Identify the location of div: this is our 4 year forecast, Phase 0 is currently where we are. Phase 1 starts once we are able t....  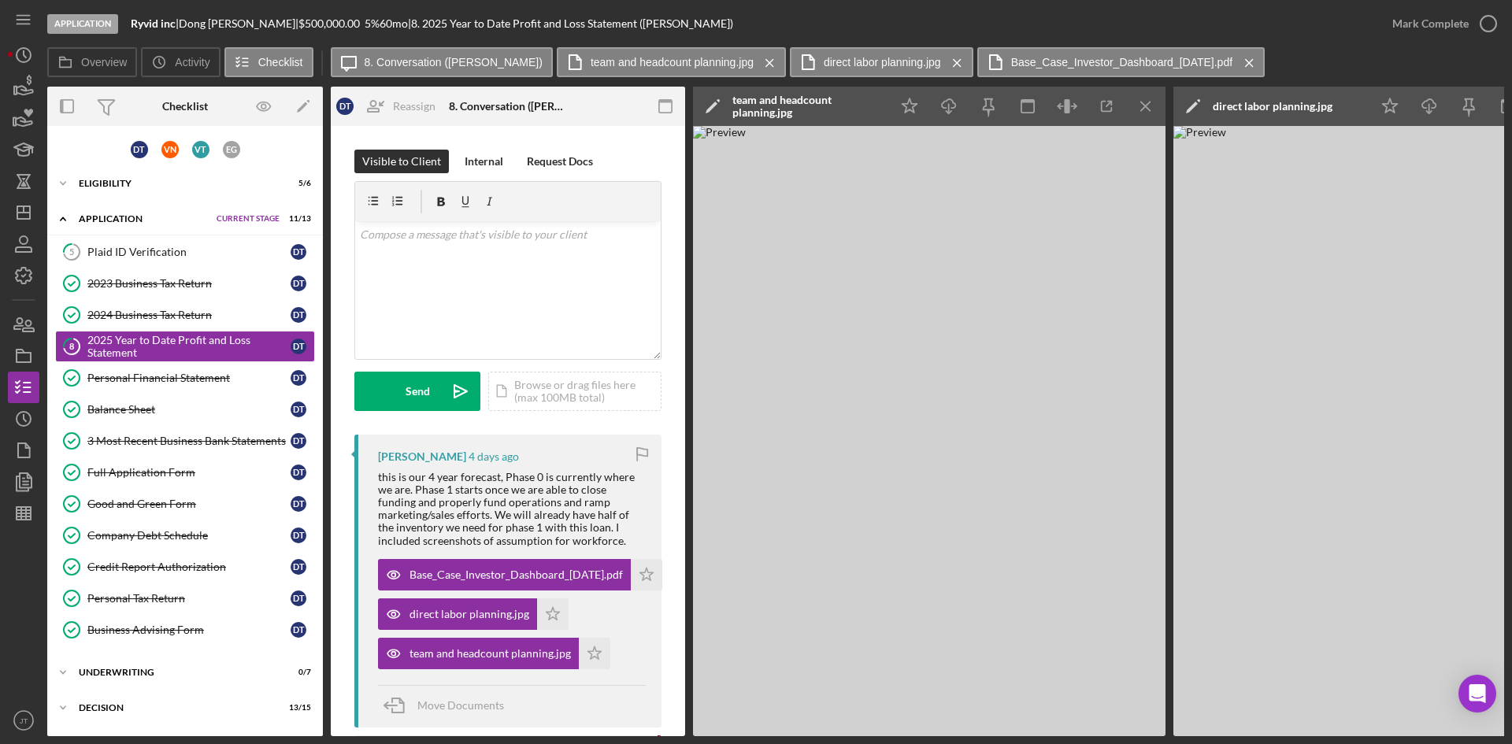
(512, 509).